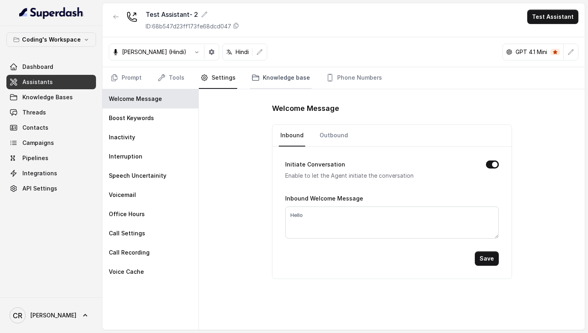 The height and width of the screenshot is (333, 588). I want to click on a: Settings, so click(218, 78).